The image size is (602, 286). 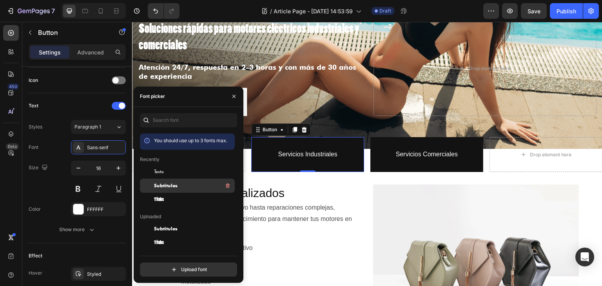 What do you see at coordinates (127, 171) in the screenshot?
I see `h2: Servicios especializados` at bounding box center [127, 171].